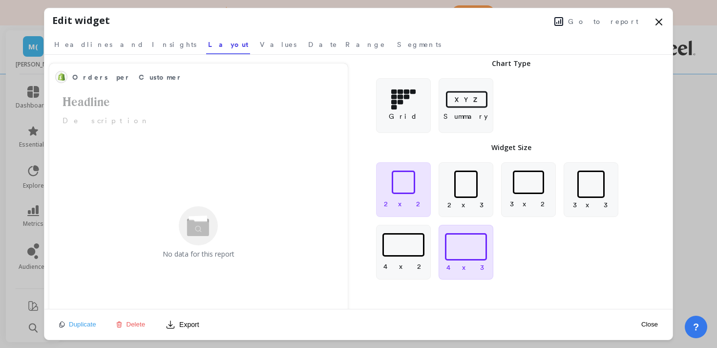 The image size is (717, 348). Describe the element at coordinates (596, 21) in the screenshot. I see `button: Go to report` at that location.